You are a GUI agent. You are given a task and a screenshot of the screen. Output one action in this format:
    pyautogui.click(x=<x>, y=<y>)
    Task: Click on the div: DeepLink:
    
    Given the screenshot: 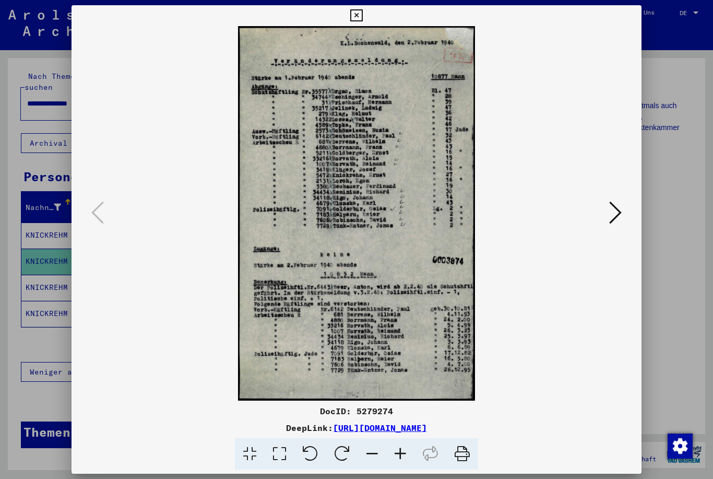 What is the action you would take?
    pyautogui.click(x=356, y=427)
    